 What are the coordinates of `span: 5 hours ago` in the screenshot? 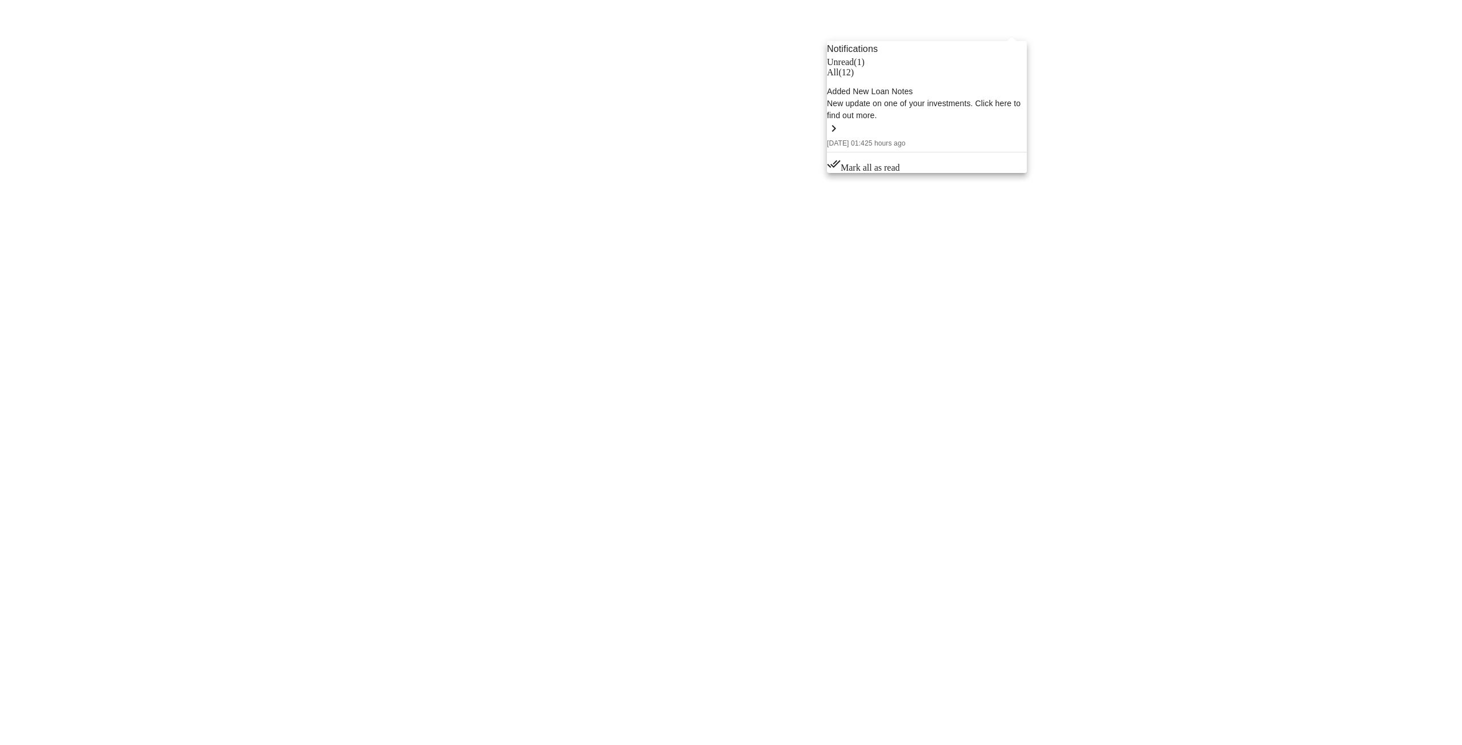 It's located at (887, 143).